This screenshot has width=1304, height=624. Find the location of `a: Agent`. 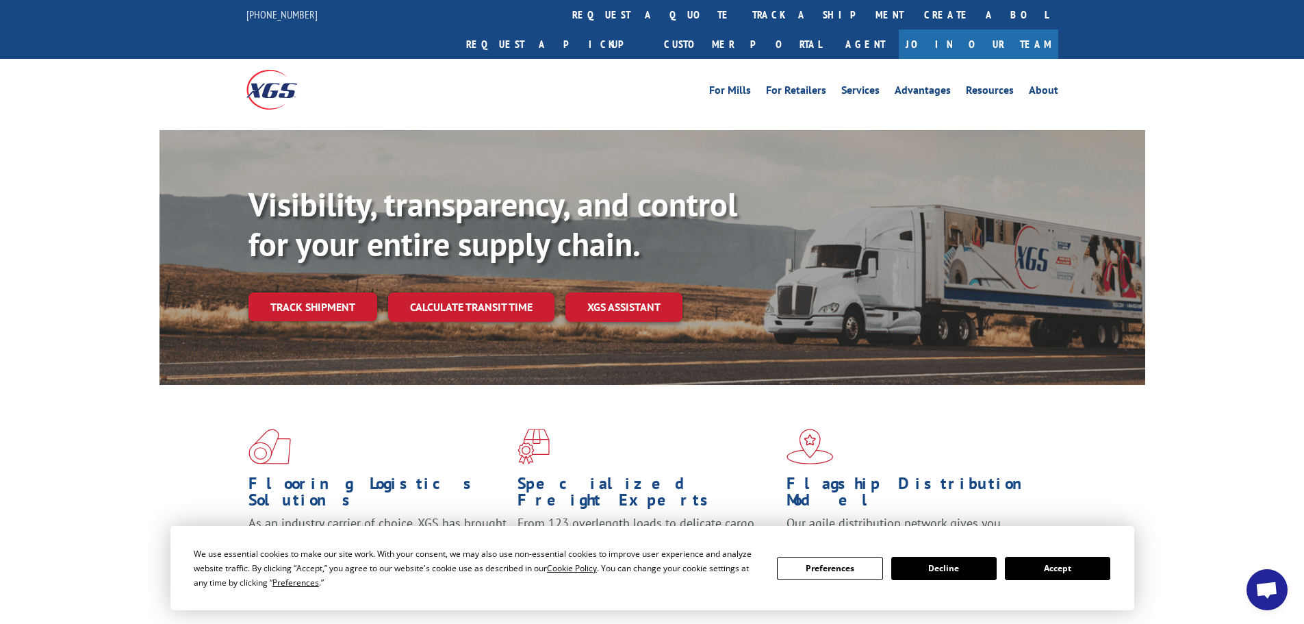

a: Agent is located at coordinates (865, 44).